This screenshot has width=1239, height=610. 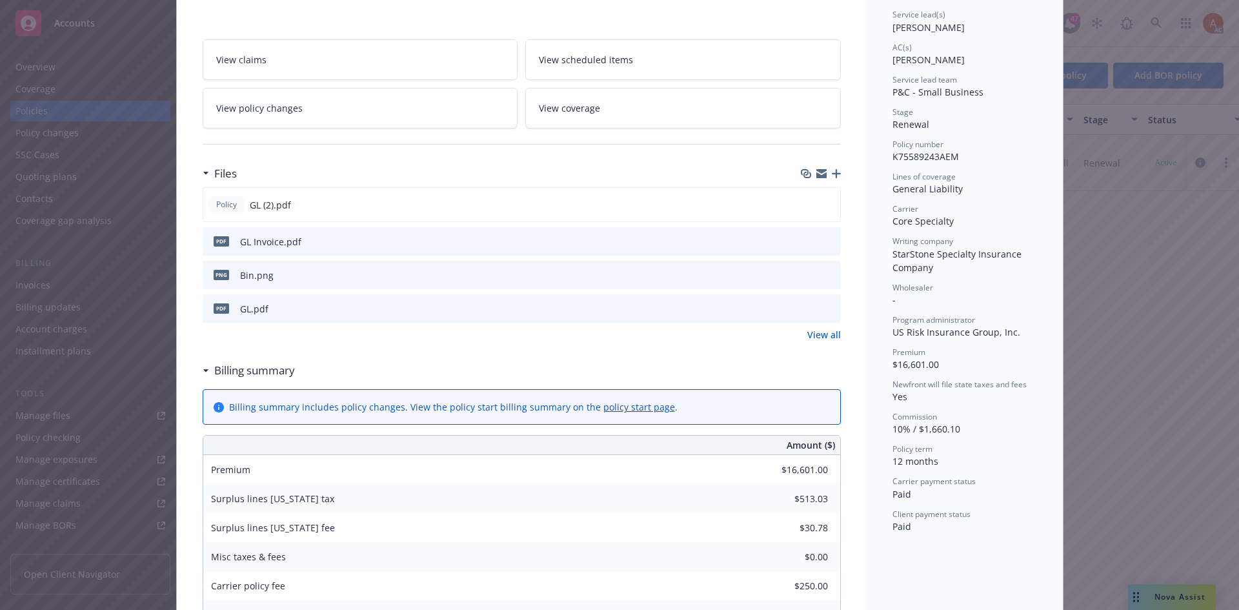 I want to click on a: View scheduled items, so click(x=683, y=59).